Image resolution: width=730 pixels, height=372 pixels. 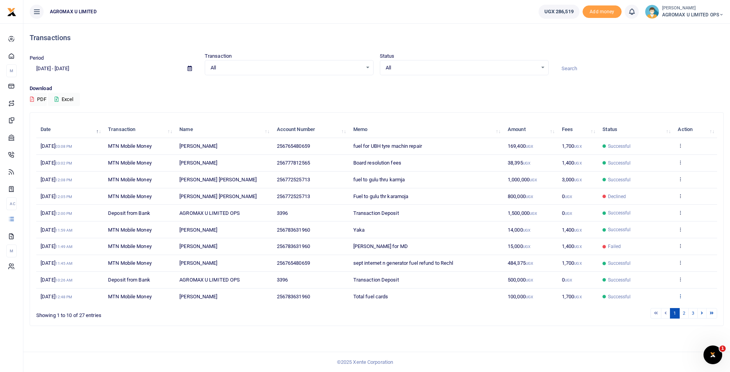 I want to click on input: Search, so click(x=639, y=69).